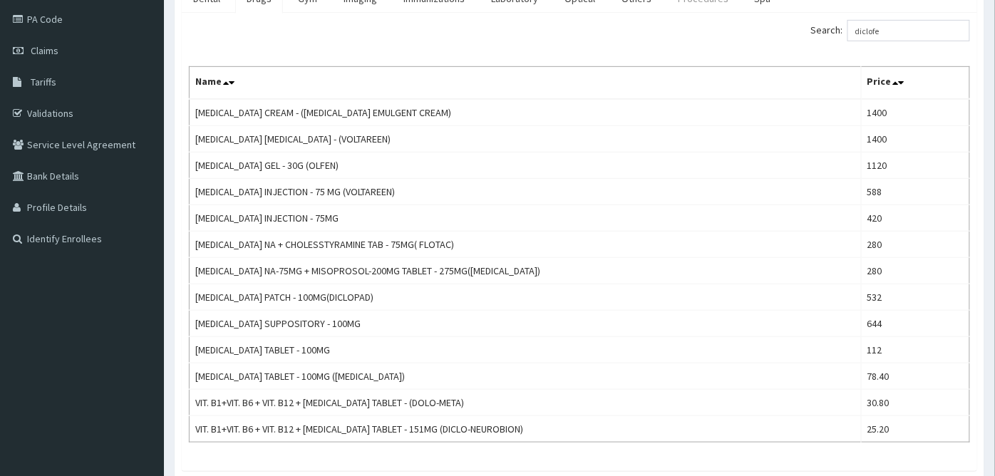  I want to click on th: Name, so click(526, 83).